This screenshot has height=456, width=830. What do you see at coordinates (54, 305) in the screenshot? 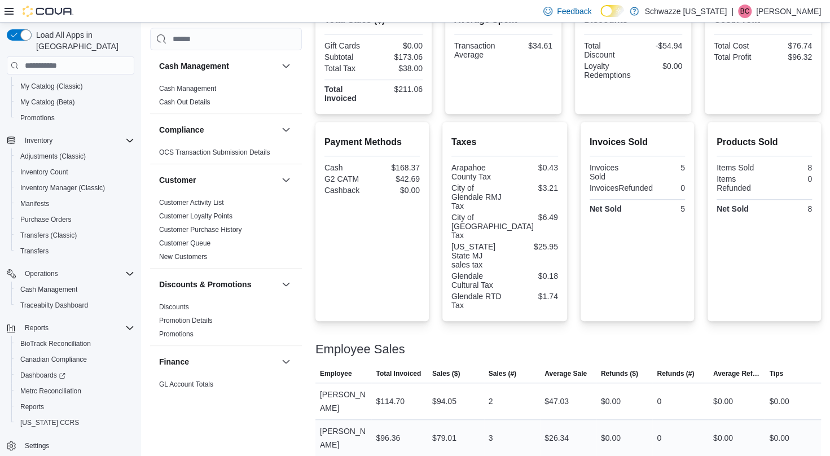
I see `a: Traceabilty Dashboard` at bounding box center [54, 305].